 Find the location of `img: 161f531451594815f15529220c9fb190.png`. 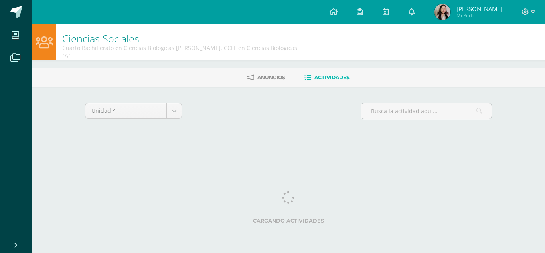

img: 161f531451594815f15529220c9fb190.png is located at coordinates (442, 12).